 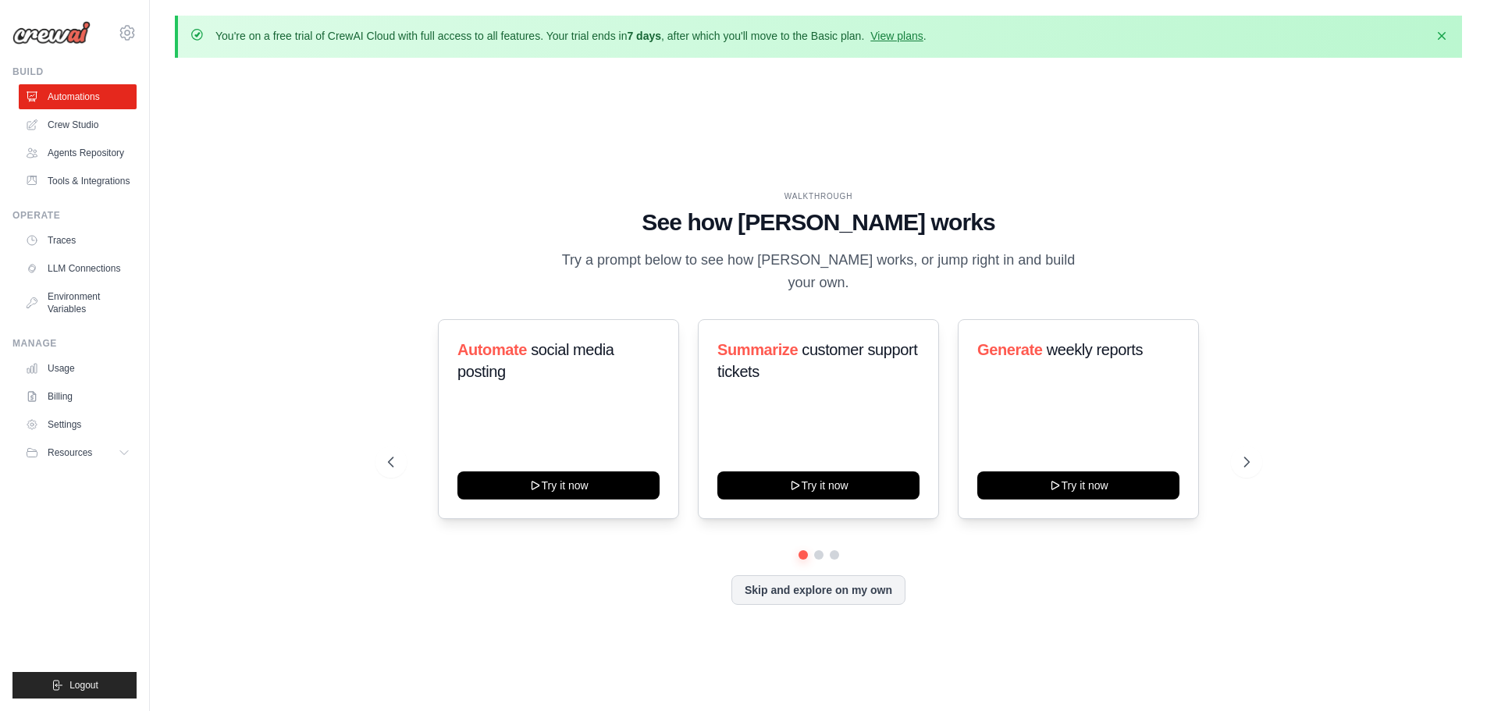 I want to click on div: Operate, so click(x=74, y=215).